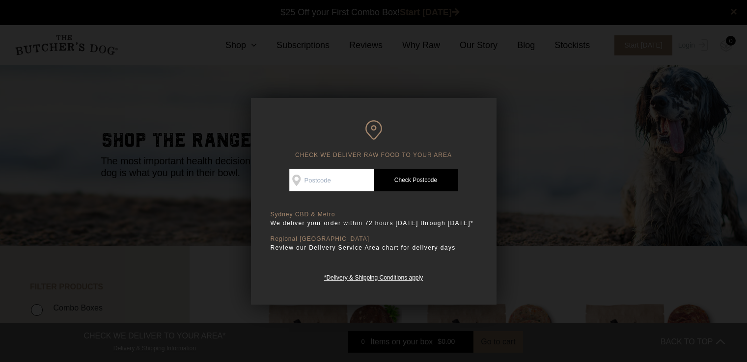 The height and width of the screenshot is (362, 747). What do you see at coordinates (373, 276) in the screenshot?
I see `a: *Delivery & Shipping Conditions apply` at bounding box center [373, 276].